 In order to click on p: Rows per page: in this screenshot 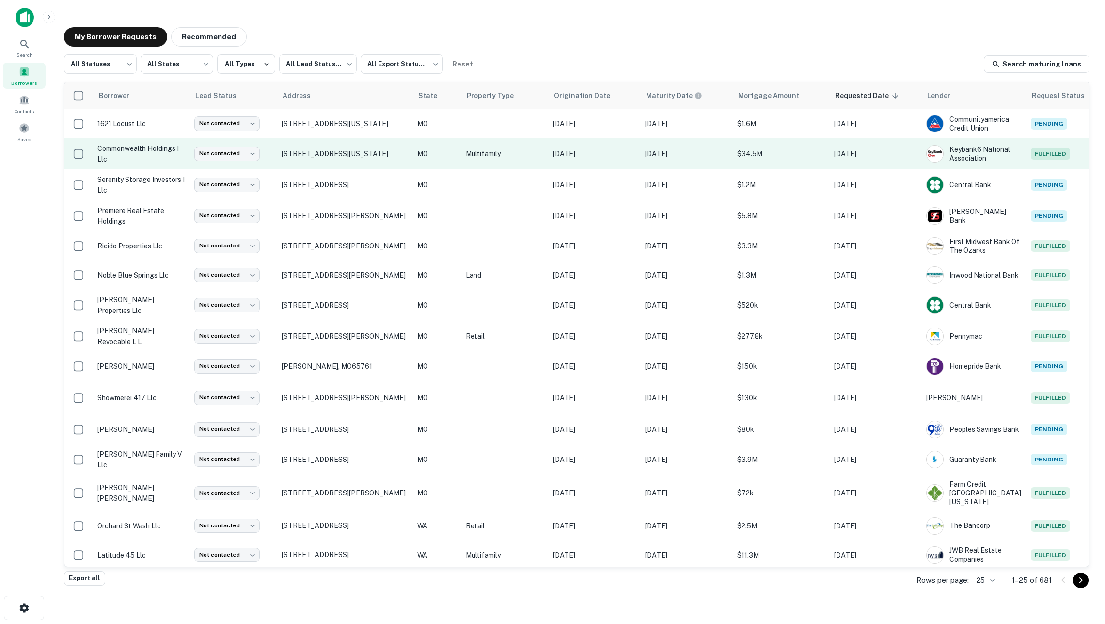, I will do `click(943, 580)`.